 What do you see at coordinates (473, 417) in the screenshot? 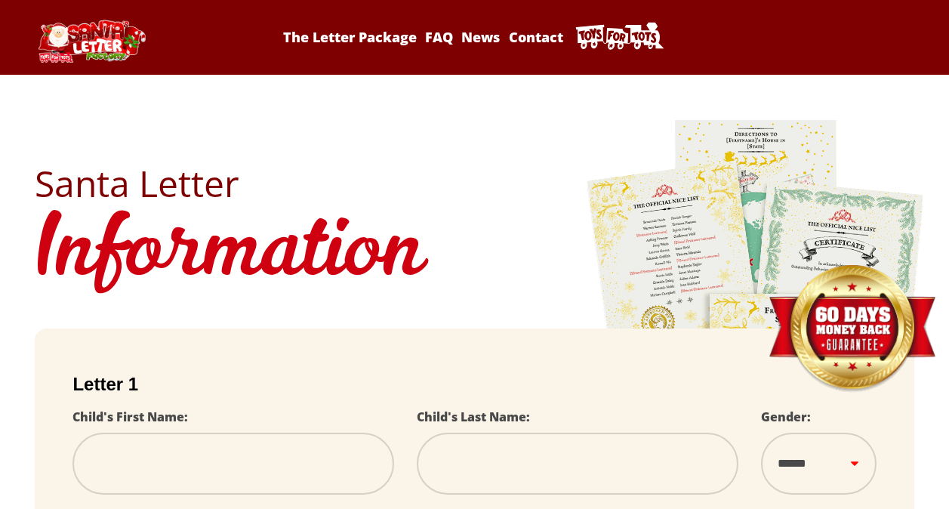
I see `label: Child's Last Name:` at bounding box center [473, 417].